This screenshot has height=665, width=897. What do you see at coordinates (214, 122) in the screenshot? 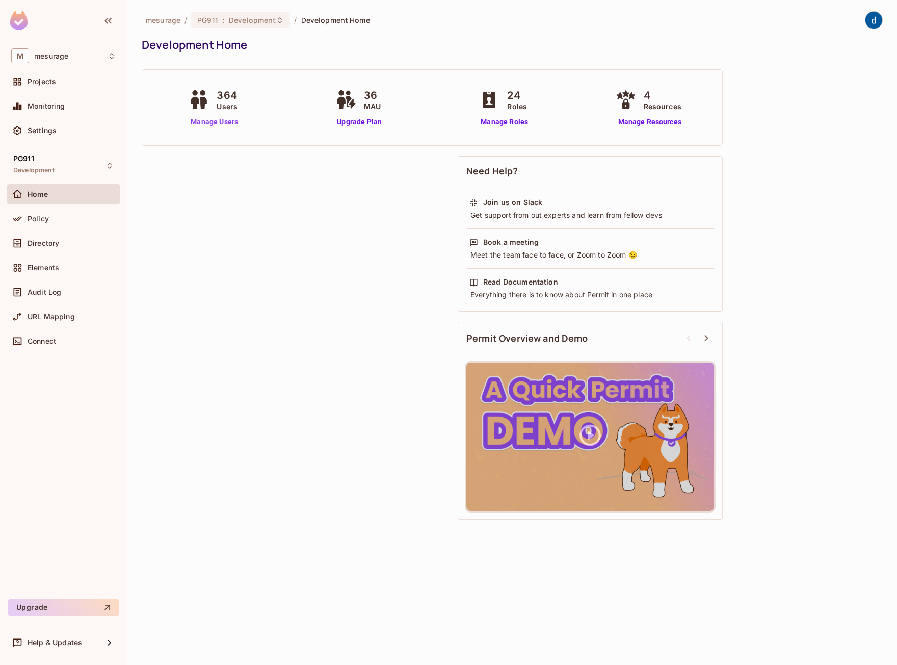
I see `a: Manage Users` at bounding box center [214, 122].